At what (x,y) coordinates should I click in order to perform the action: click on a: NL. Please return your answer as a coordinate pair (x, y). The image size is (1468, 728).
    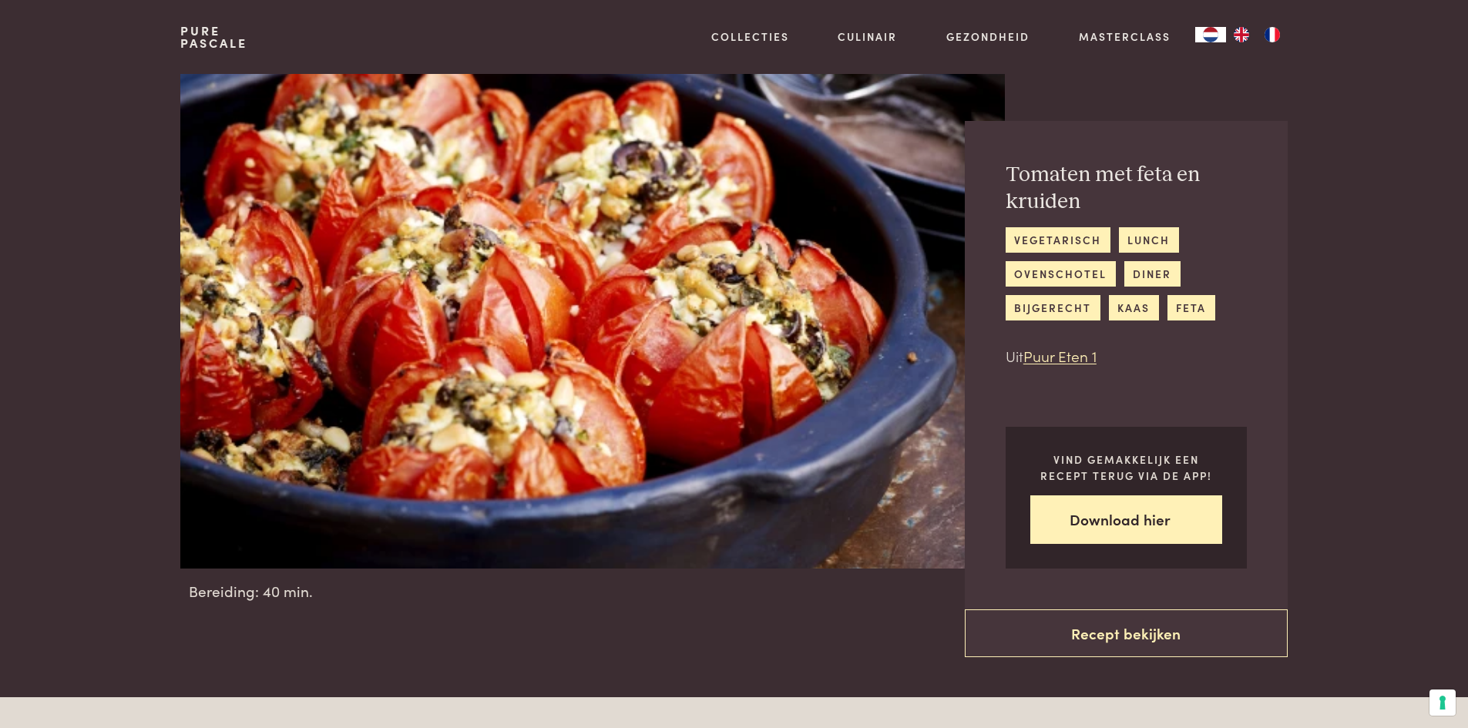
    Looking at the image, I should click on (1210, 35).